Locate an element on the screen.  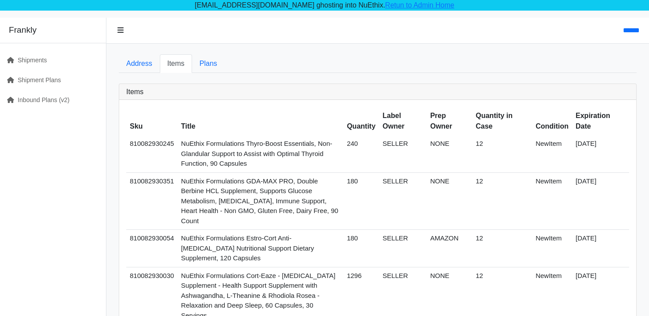
th: Quantity is located at coordinates (361, 121).